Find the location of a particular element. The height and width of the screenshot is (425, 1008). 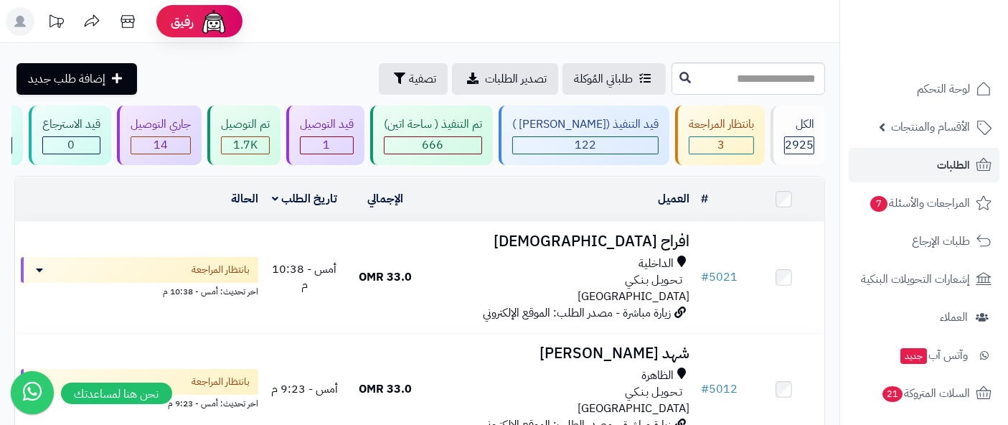

div: 3 is located at coordinates (721, 145).